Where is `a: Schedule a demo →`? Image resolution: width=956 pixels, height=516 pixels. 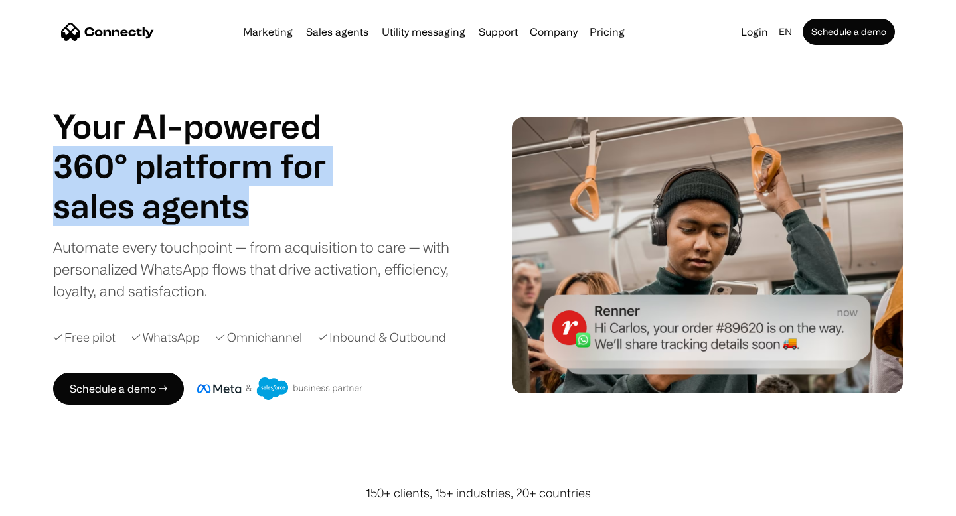 a: Schedule a demo → is located at coordinates (118, 389).